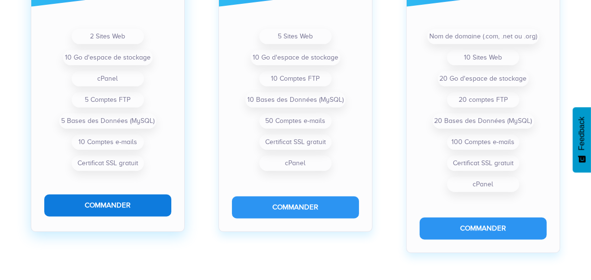 The width and height of the screenshot is (591, 280). Describe the element at coordinates (108, 37) in the screenshot. I see `li: 2 Sites Web` at that location.